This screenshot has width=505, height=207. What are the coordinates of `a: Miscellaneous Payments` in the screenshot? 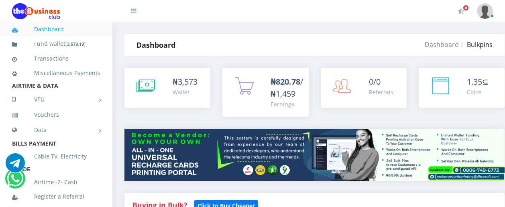 It's located at (56, 73).